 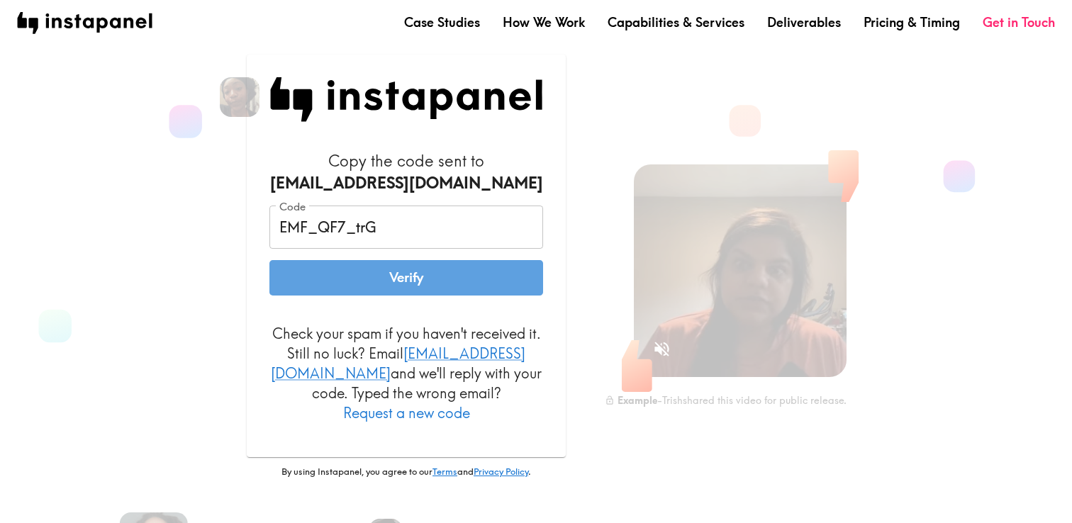 I want to click on label: Code, so click(x=292, y=207).